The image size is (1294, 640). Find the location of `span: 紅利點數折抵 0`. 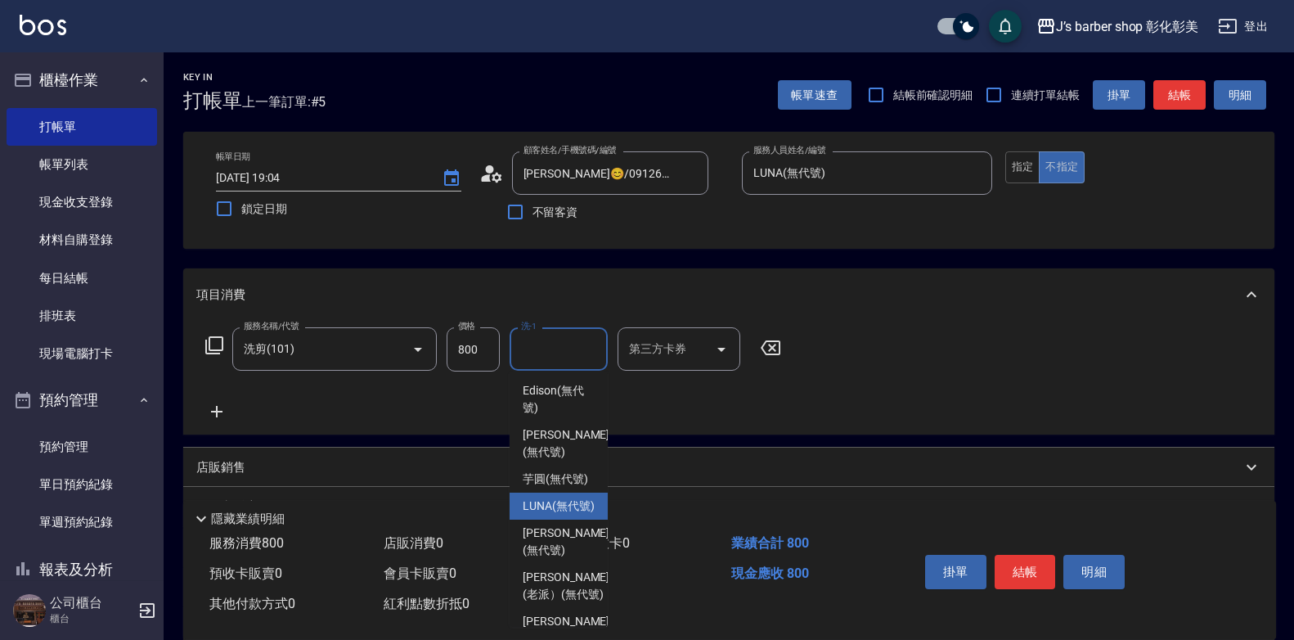

span: 紅利點數折抵 0 is located at coordinates (426, 603).